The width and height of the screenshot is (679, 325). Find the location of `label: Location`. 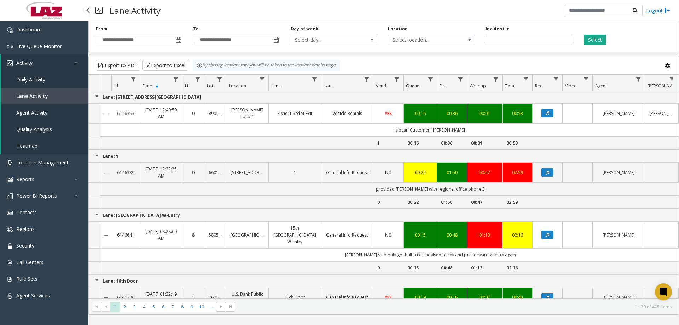

label: Location is located at coordinates (398, 29).